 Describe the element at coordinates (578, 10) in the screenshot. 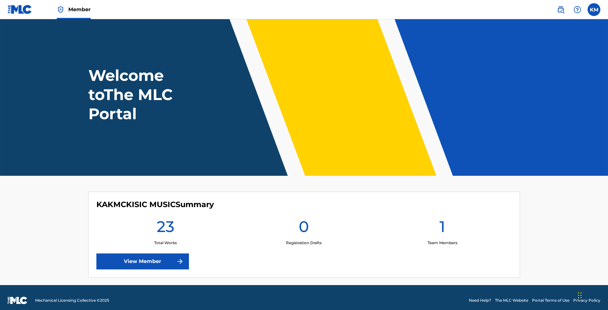

I see `div: Help` at that location.